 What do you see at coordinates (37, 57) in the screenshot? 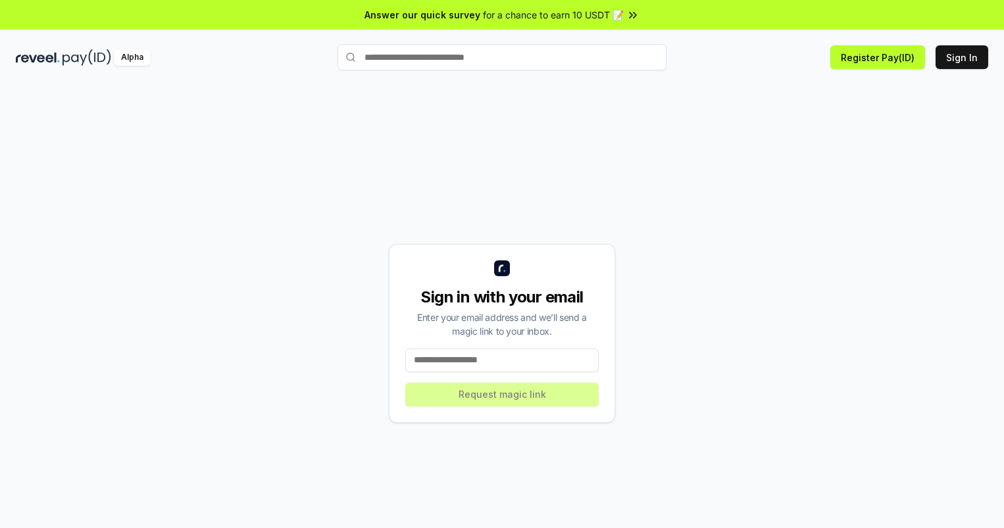
I see `img: reveel_dark` at bounding box center [37, 57].